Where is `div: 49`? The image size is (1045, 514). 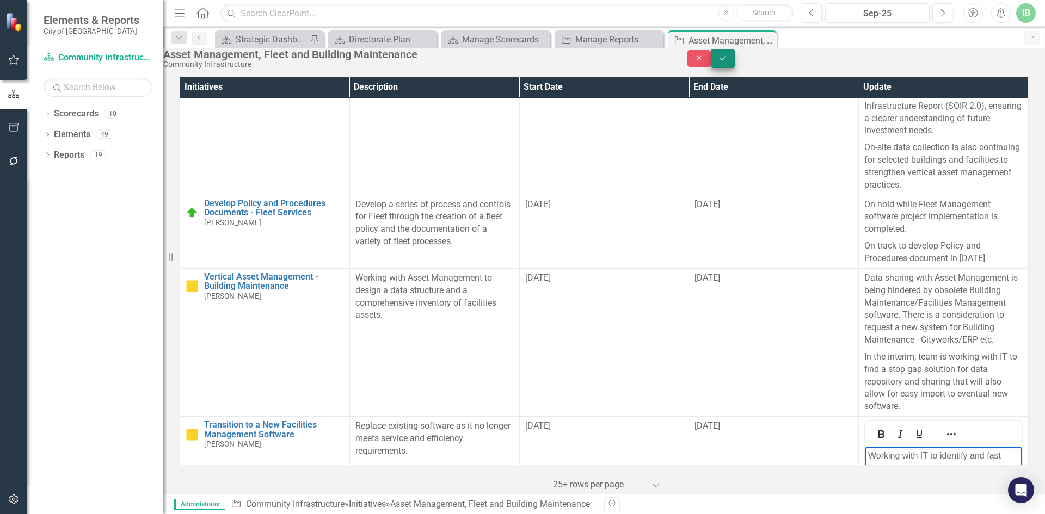 div: 49 is located at coordinates (104, 134).